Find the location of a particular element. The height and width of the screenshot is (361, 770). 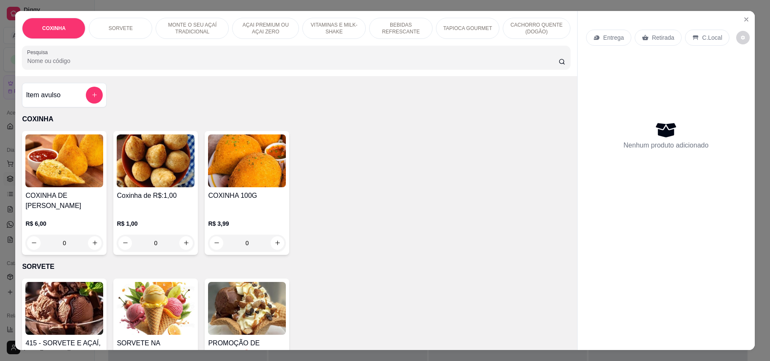

p: Entrega is located at coordinates (613, 38).